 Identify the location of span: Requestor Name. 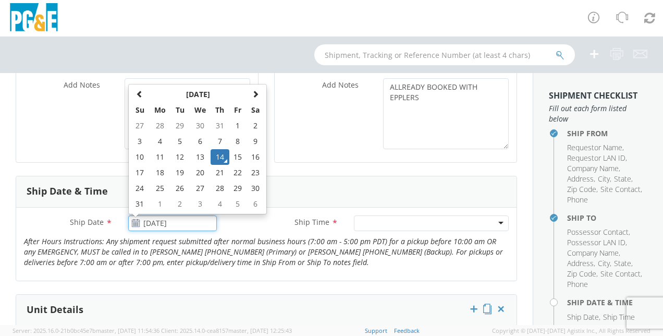
(595, 147).